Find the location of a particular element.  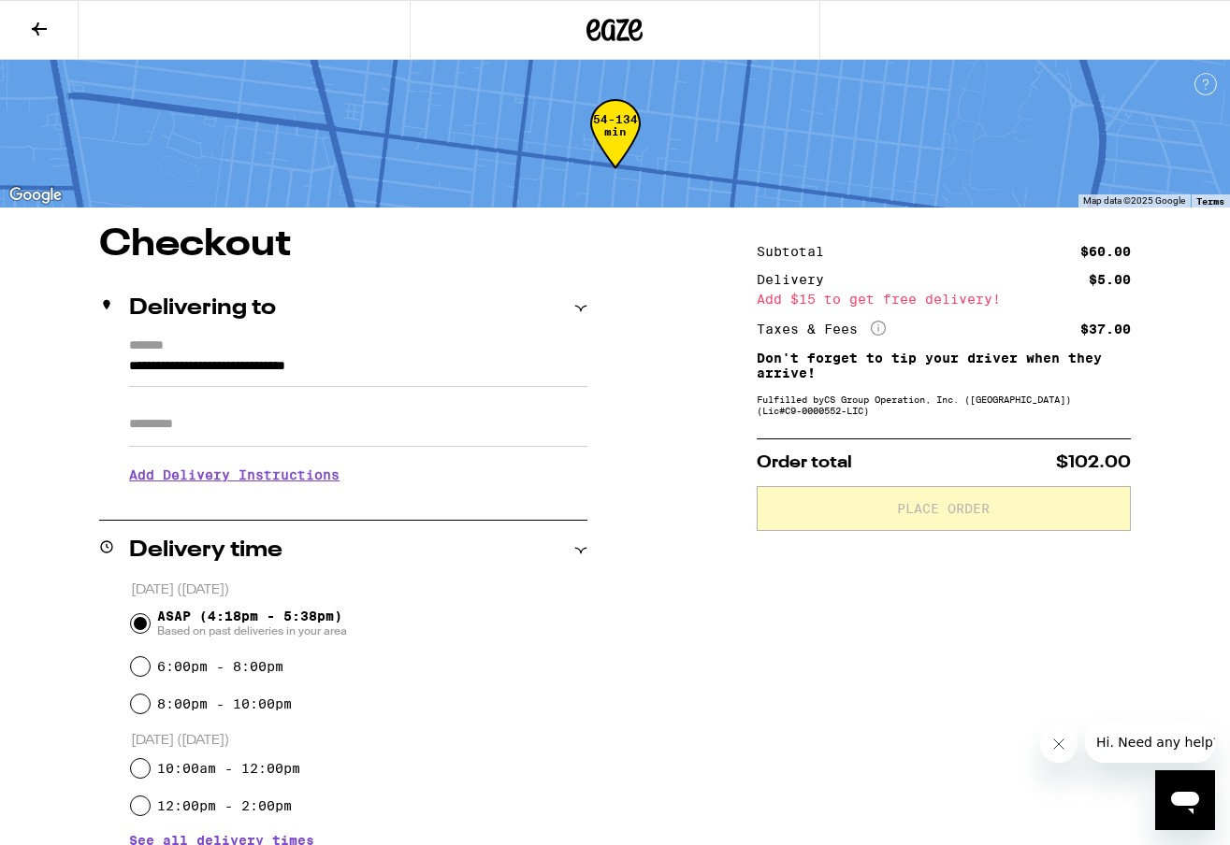

a: Terms is located at coordinates (1210, 201).